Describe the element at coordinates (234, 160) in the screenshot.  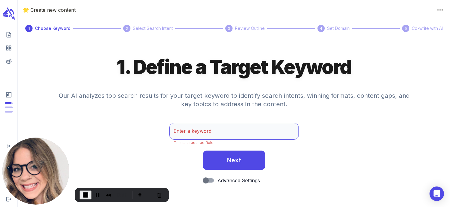
I see `span: Next` at that location.